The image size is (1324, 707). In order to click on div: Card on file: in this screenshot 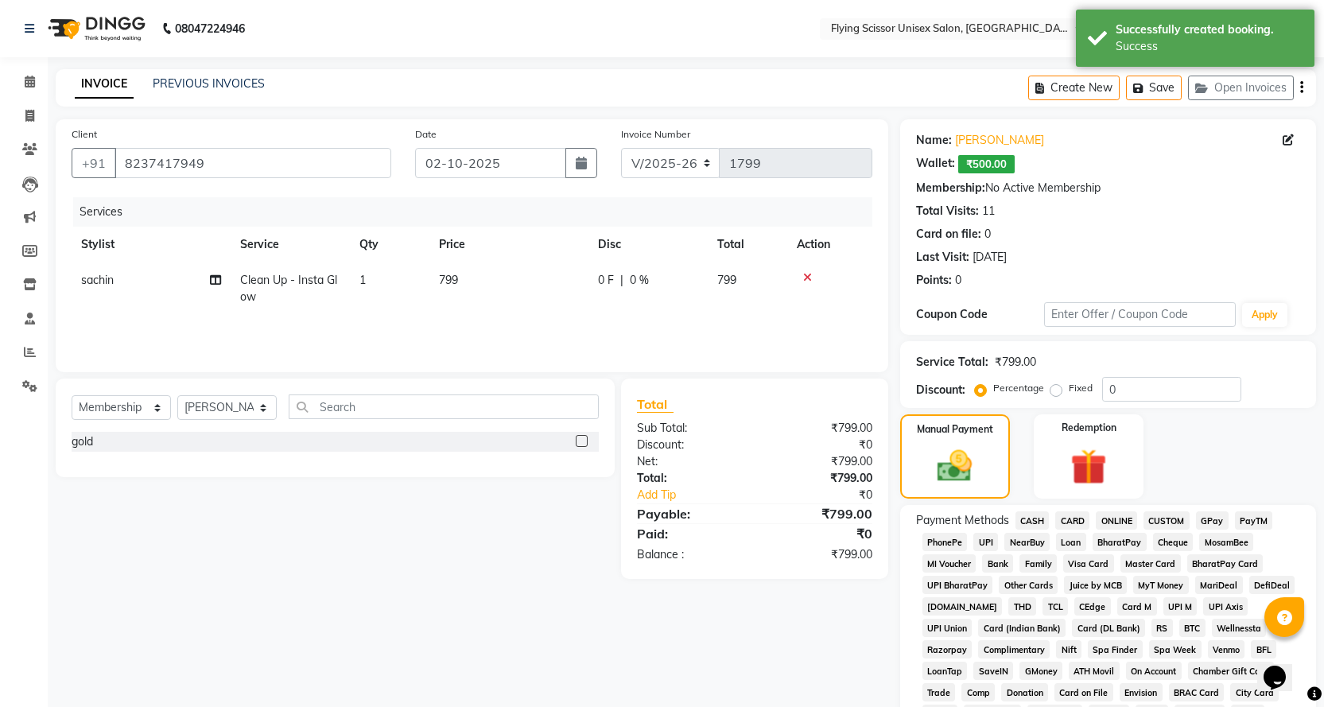, I will do `click(949, 234)`.